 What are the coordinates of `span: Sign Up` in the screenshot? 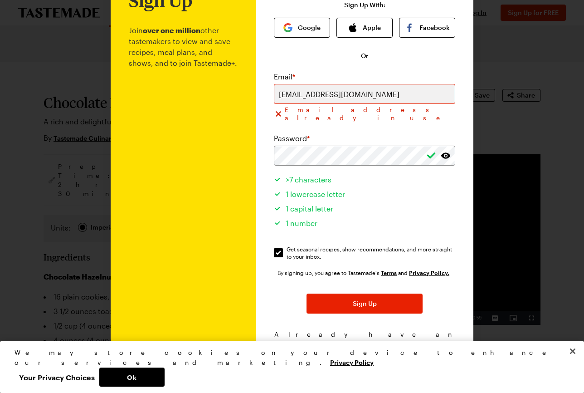 It's located at (364, 303).